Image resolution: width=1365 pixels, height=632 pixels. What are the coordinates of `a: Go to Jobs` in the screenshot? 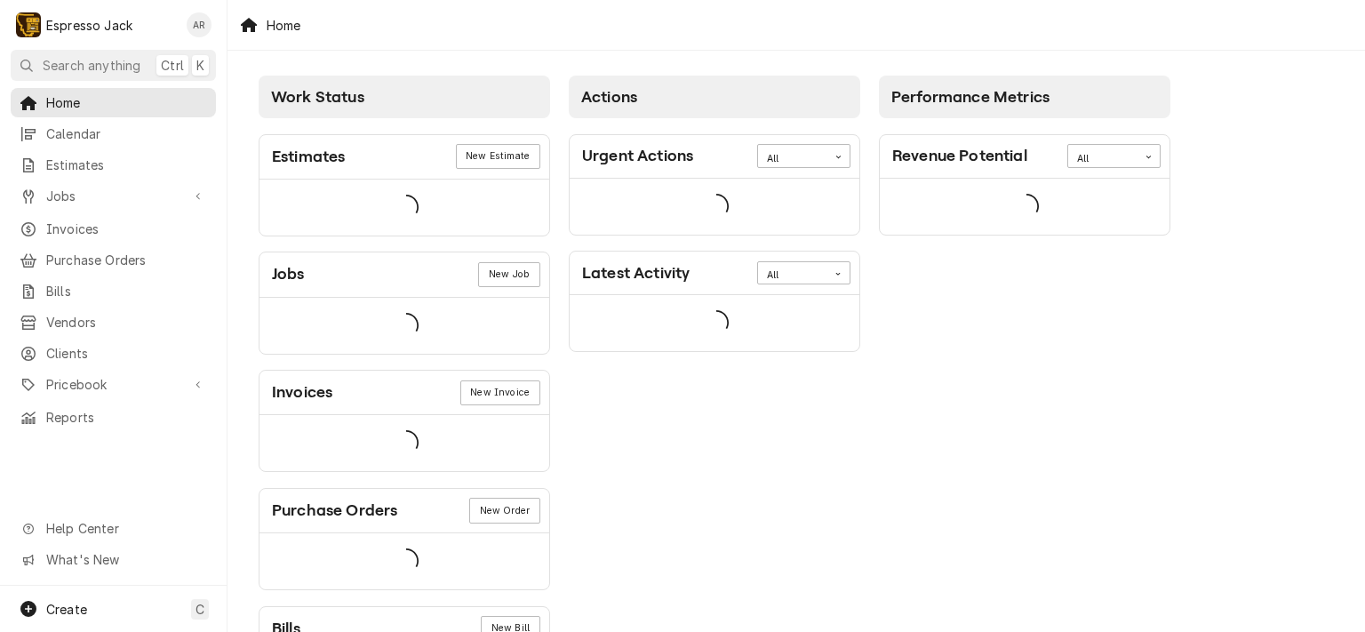 It's located at (113, 196).